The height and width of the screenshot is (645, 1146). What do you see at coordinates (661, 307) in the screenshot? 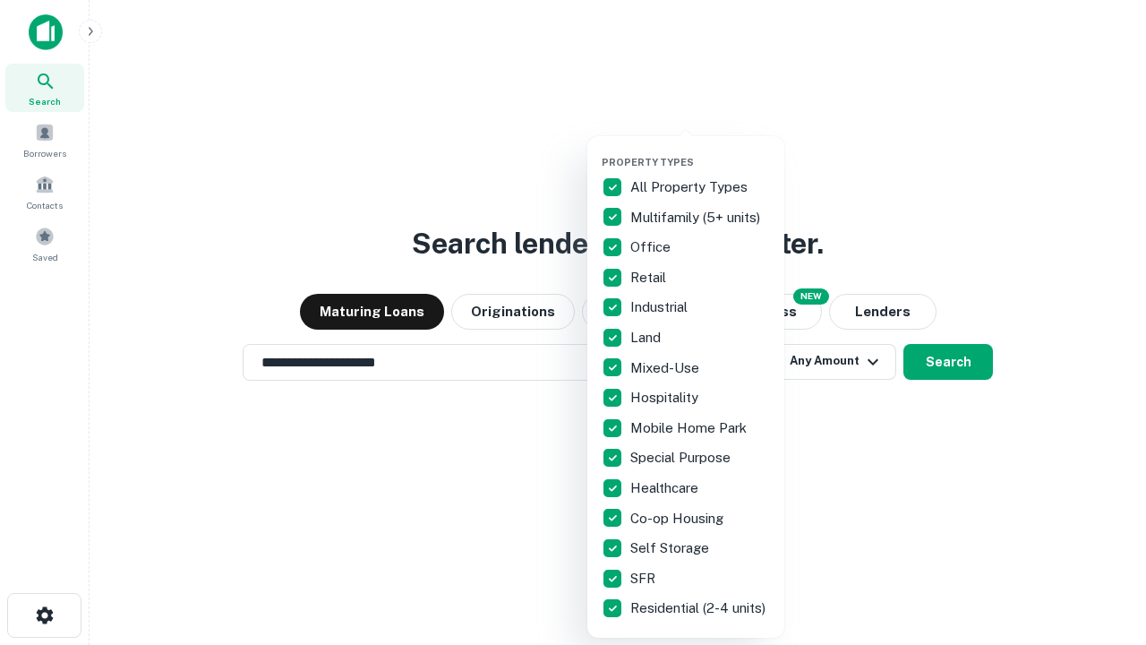
I see `p: Industrial` at bounding box center [661, 307].